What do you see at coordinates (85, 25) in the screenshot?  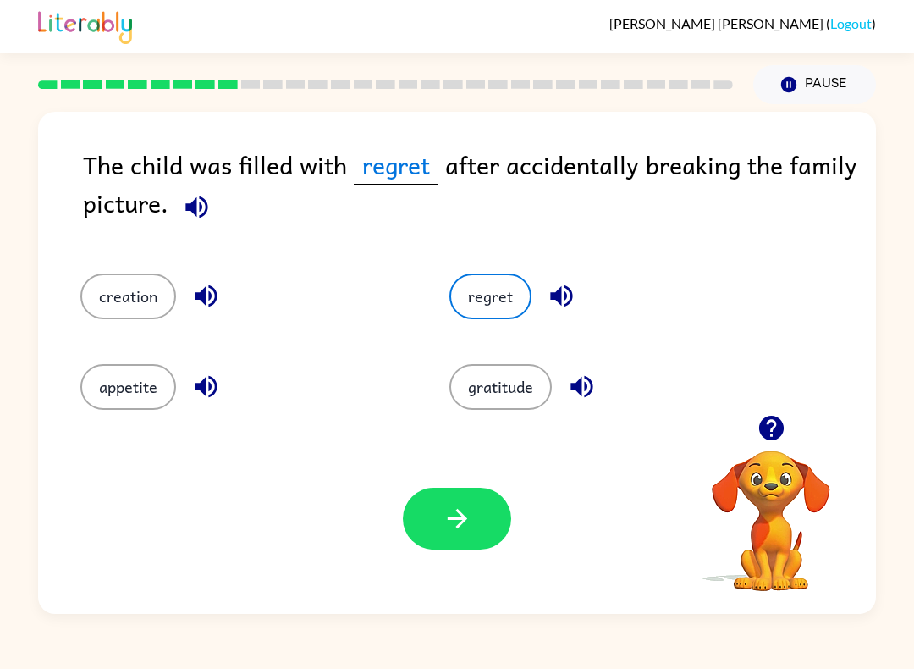 I see `img: Literably` at bounding box center [85, 25].